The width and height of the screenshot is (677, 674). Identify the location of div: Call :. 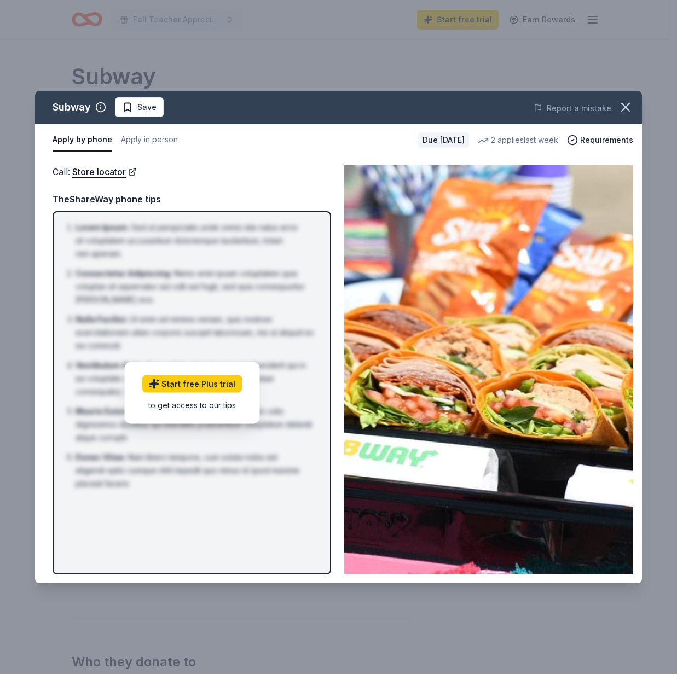
(192, 172).